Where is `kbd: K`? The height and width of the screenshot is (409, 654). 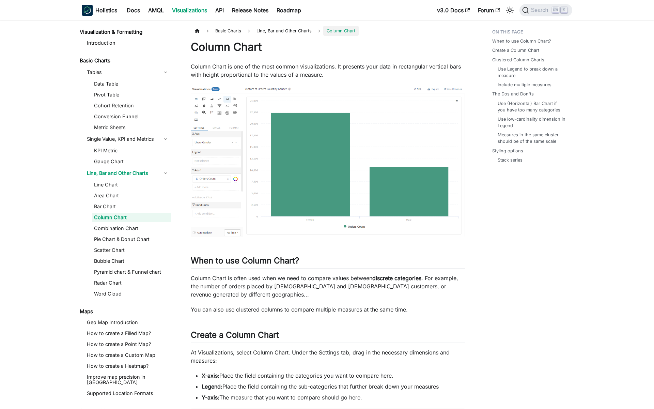
kbd: K is located at coordinates (564, 10).